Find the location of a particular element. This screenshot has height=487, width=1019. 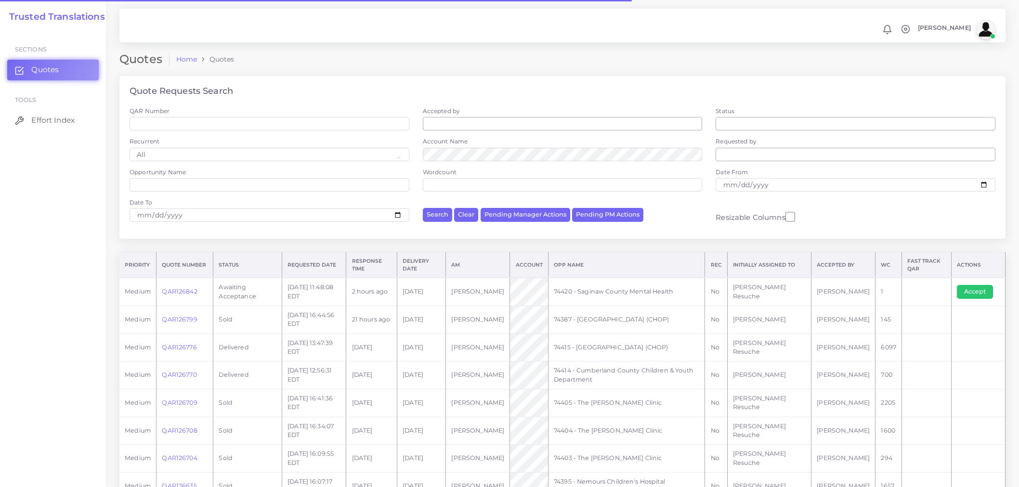

h2: Trusted Translations is located at coordinates (53, 17).